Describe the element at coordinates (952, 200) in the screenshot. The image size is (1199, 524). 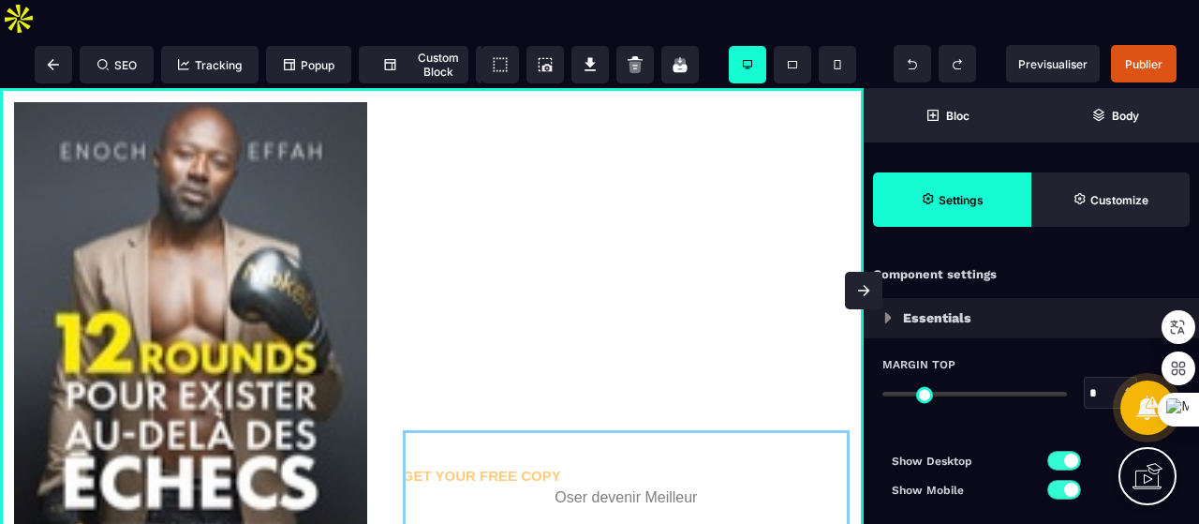
I see `span: Settings` at that location.